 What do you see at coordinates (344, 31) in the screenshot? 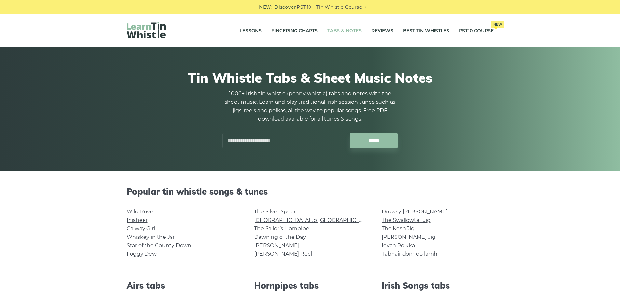
I see `a: Tabs & Notes` at bounding box center [344, 31].